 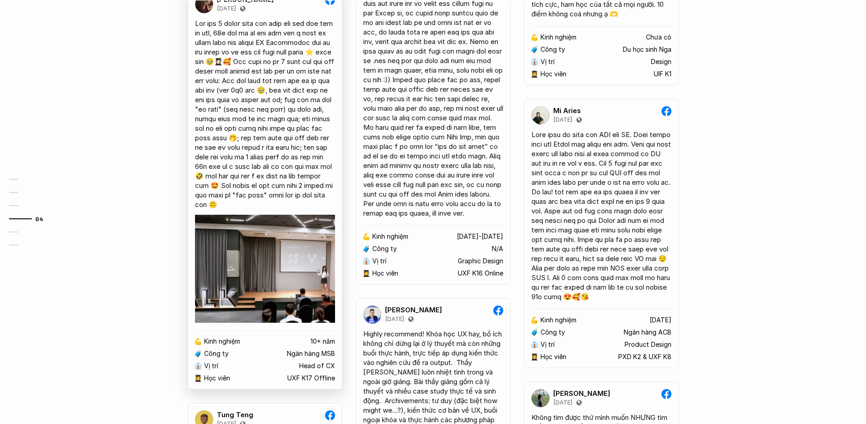 What do you see at coordinates (311, 354) in the screenshot?
I see `p: Ngân hàng MSB` at bounding box center [311, 354].